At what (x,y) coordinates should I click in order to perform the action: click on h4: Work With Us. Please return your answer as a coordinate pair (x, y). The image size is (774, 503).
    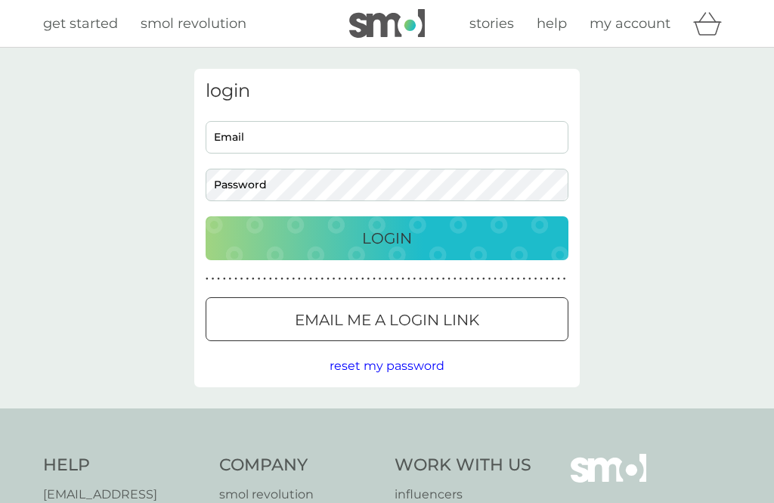
    Looking at the image, I should click on (463, 465).